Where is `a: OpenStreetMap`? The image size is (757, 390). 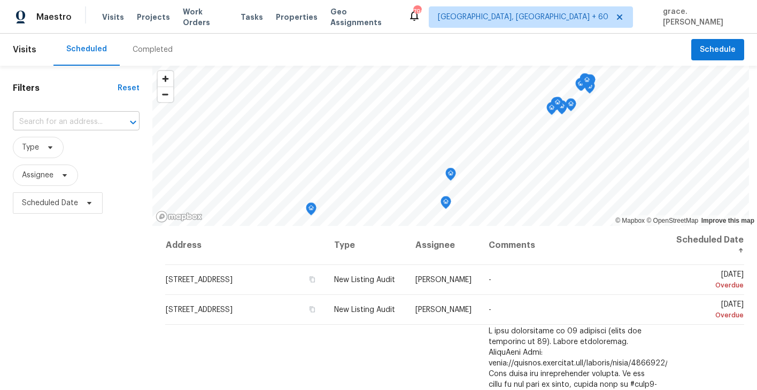 a: OpenStreetMap is located at coordinates (672, 221).